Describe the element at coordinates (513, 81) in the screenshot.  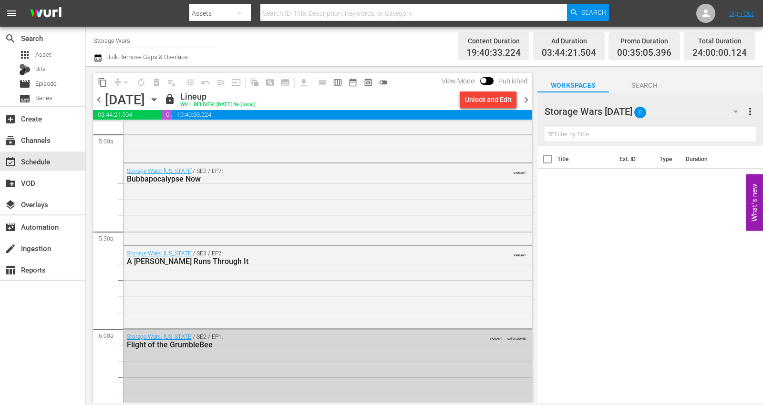
I see `span: Published` at that location.